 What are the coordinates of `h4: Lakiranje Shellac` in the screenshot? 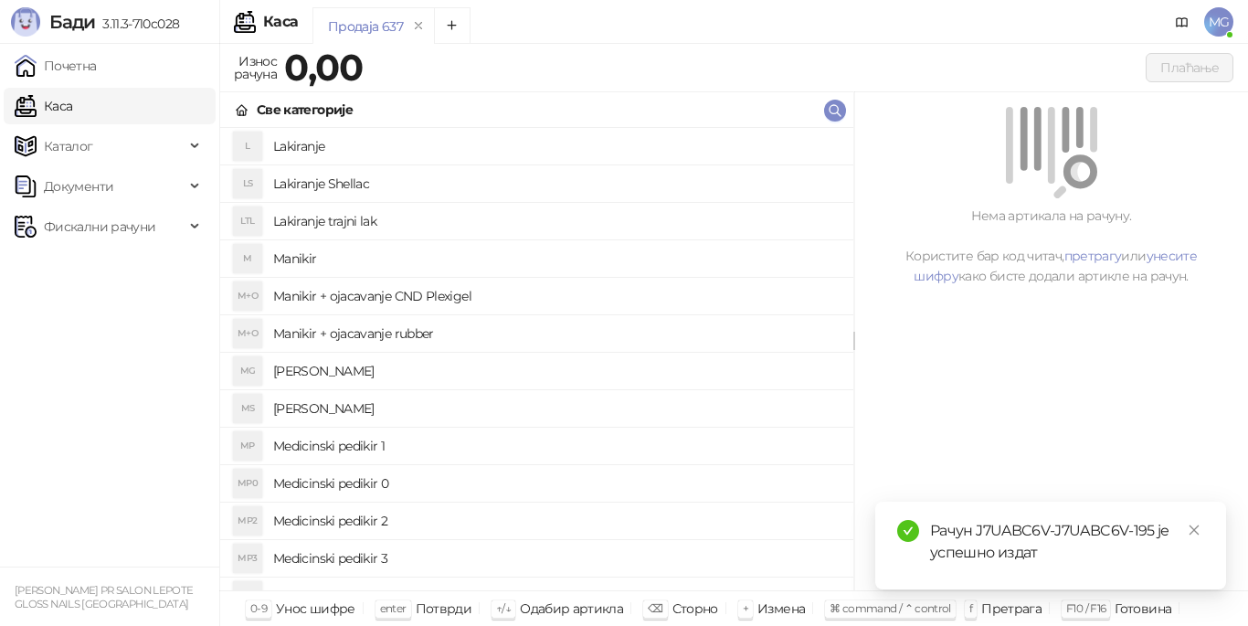 It's located at (555, 184).